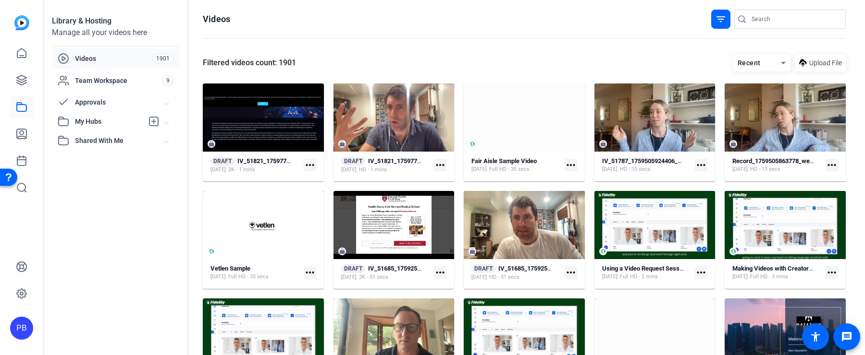 The height and width of the screenshot is (355, 865). Describe the element at coordinates (113, 59) in the screenshot. I see `span: Videos` at that location.